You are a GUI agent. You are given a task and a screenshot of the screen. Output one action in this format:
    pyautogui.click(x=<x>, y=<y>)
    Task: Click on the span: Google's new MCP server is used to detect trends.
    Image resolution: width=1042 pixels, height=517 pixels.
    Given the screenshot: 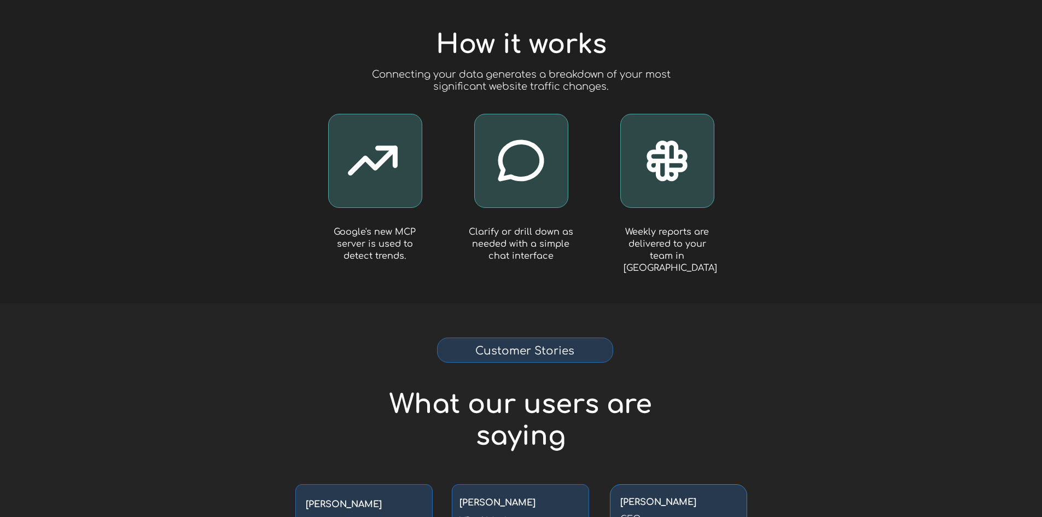 What is the action you would take?
    pyautogui.click(x=375, y=244)
    